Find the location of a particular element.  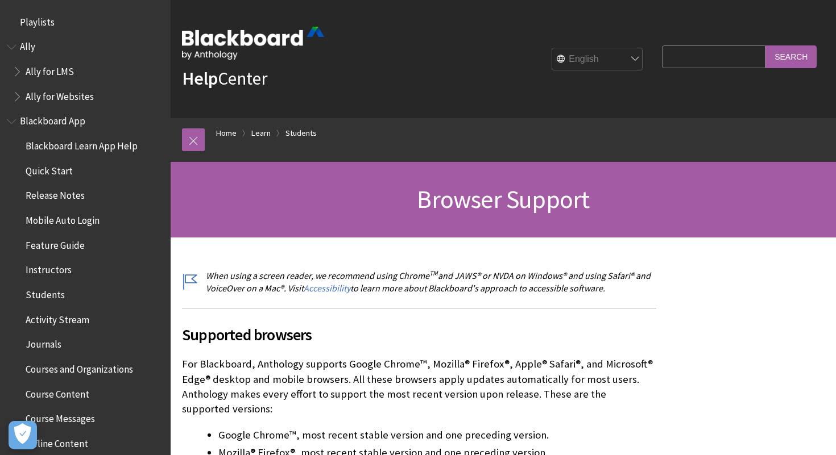

span: Ally for Websites is located at coordinates (60, 94).